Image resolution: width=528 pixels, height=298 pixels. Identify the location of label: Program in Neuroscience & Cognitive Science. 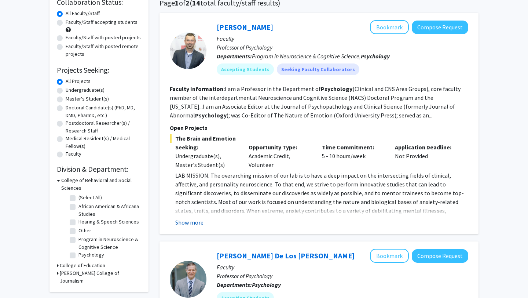
(109, 243).